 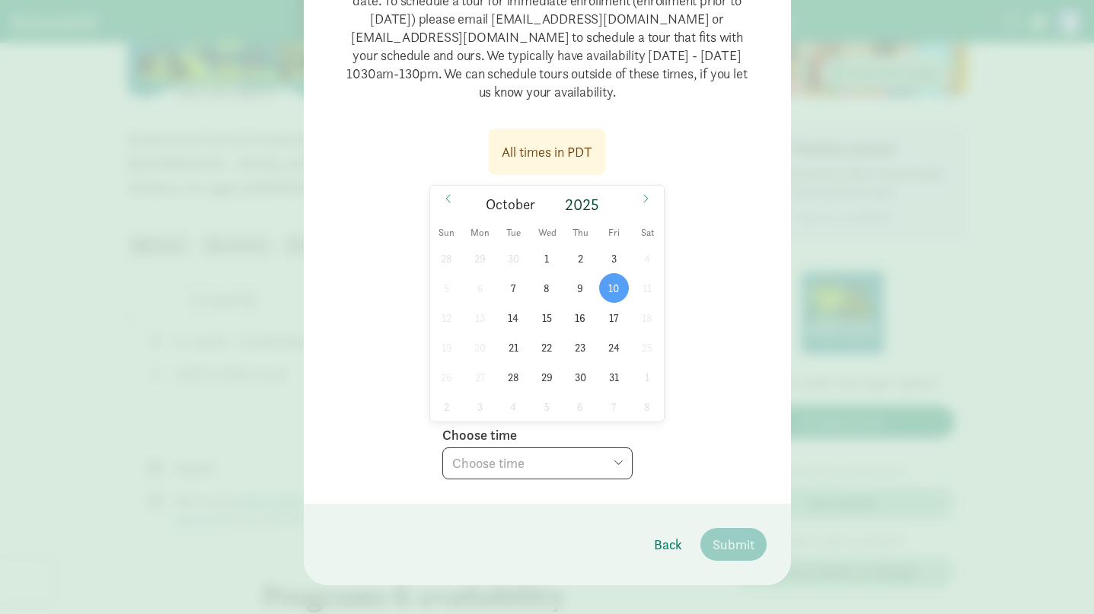 I want to click on span: October 30, 2025, so click(x=580, y=377).